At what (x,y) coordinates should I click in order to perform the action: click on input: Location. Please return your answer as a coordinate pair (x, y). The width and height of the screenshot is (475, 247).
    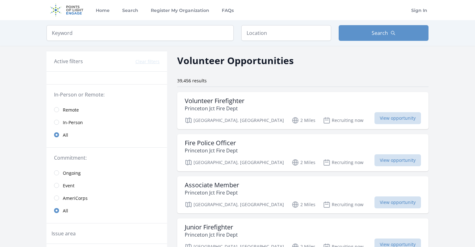
    Looking at the image, I should click on (286, 33).